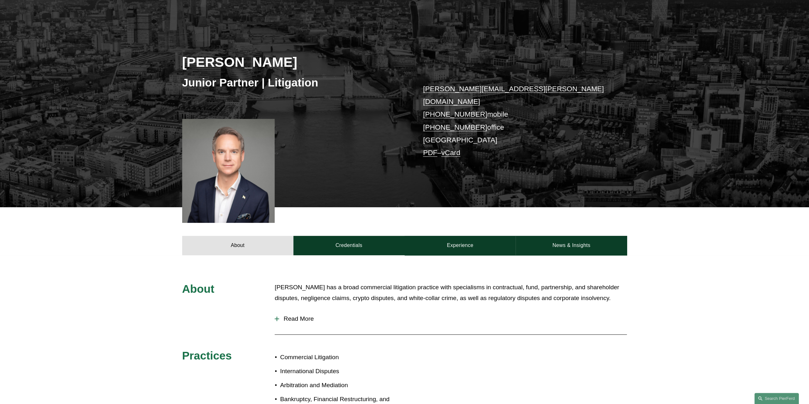  I want to click on a: News & Insights, so click(571, 245).